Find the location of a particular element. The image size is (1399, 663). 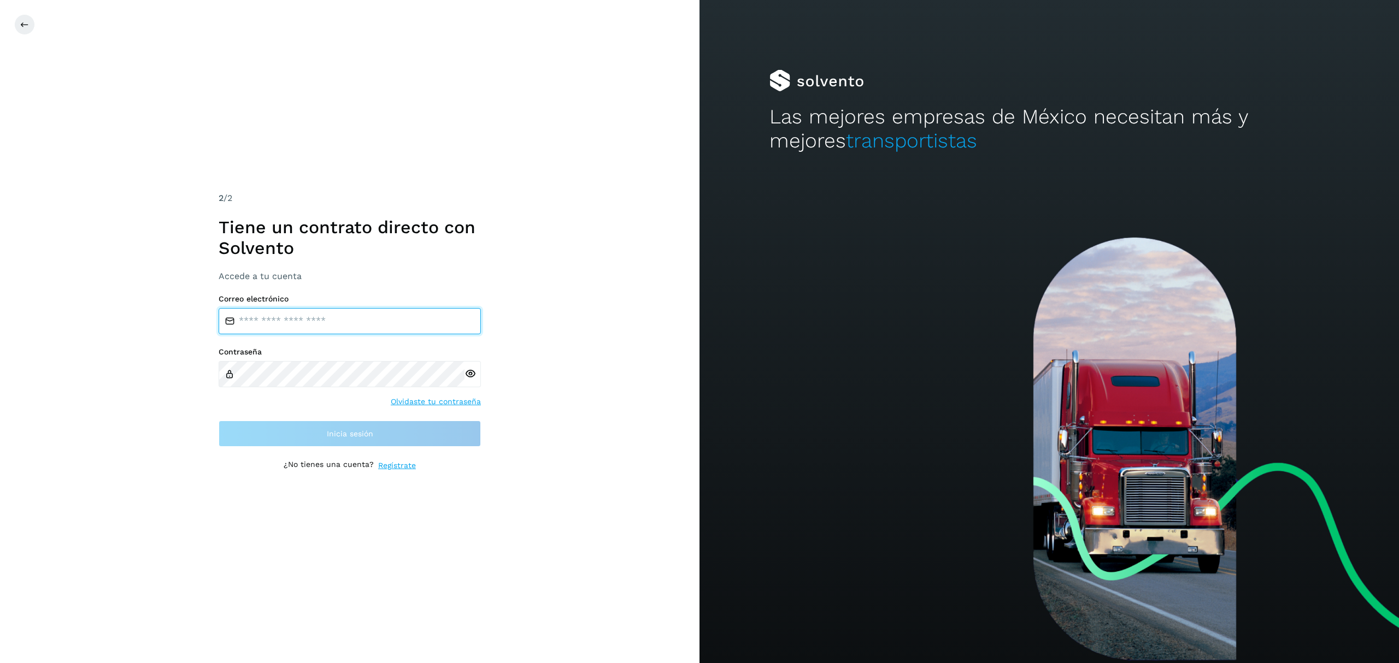

span: transportistas is located at coordinates (911, 140).